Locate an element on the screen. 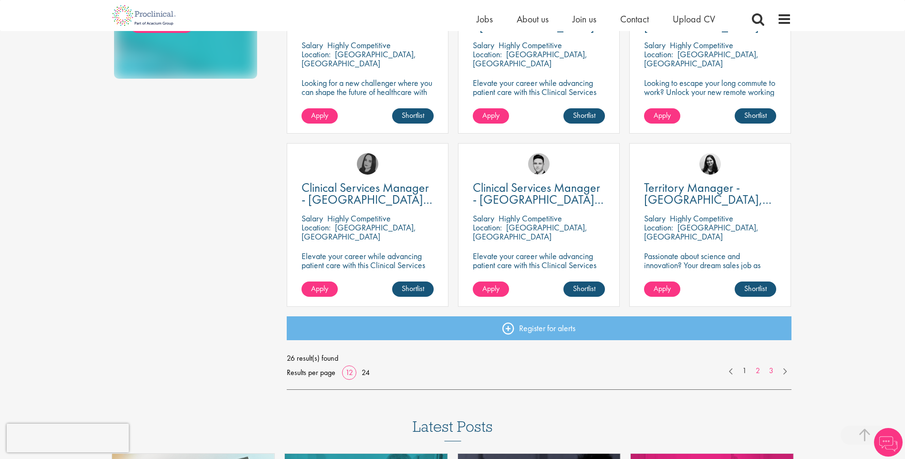 The image size is (905, 459). a: Connor Lynes is located at coordinates (539, 164).